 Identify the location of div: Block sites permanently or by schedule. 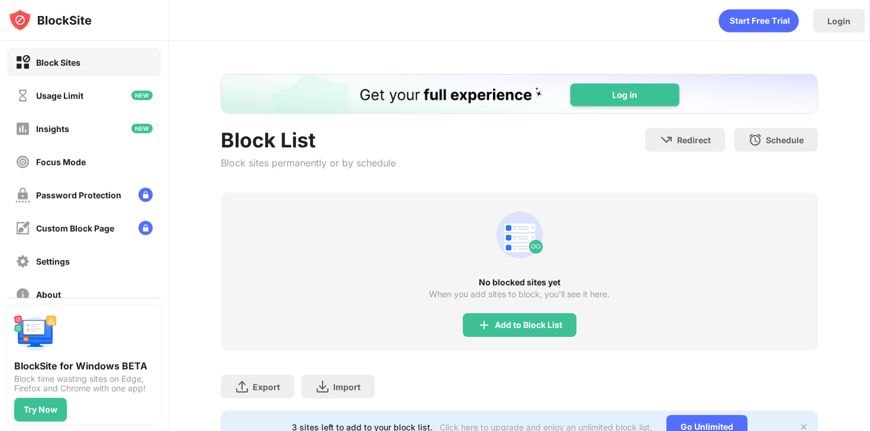
(308, 163).